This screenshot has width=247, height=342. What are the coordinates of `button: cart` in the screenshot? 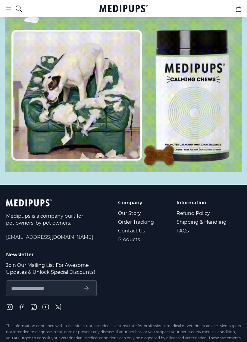 It's located at (239, 9).